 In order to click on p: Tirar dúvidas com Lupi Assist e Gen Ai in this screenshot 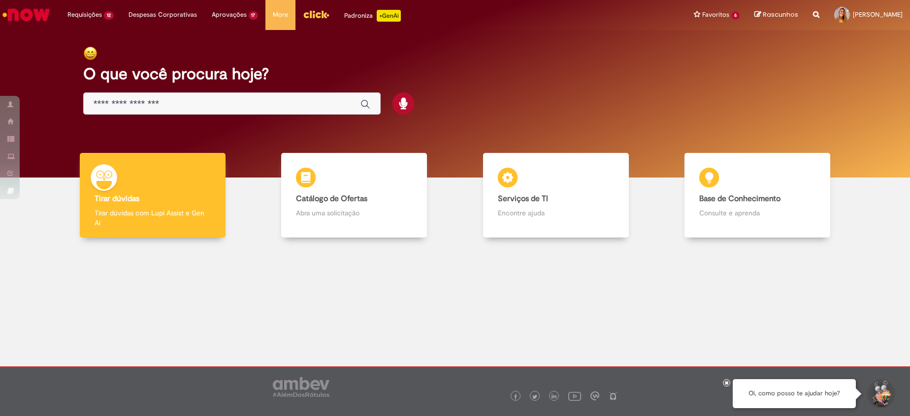, I will do `click(153, 218)`.